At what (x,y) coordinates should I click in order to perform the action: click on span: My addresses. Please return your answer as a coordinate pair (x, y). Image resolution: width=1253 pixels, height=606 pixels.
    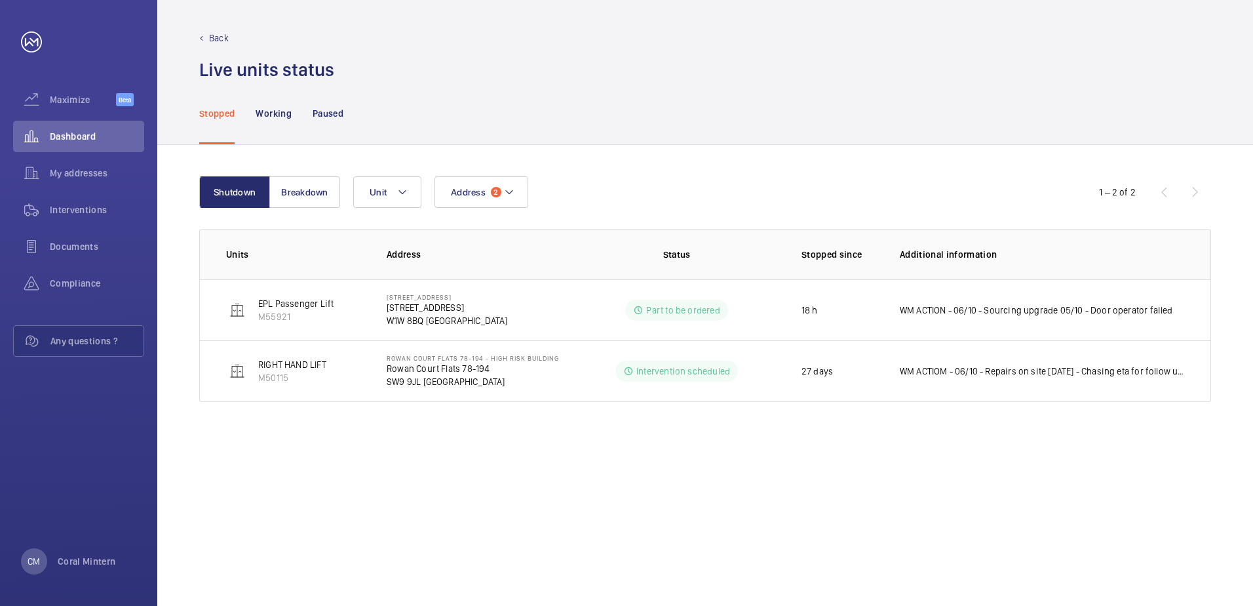
    Looking at the image, I should click on (97, 173).